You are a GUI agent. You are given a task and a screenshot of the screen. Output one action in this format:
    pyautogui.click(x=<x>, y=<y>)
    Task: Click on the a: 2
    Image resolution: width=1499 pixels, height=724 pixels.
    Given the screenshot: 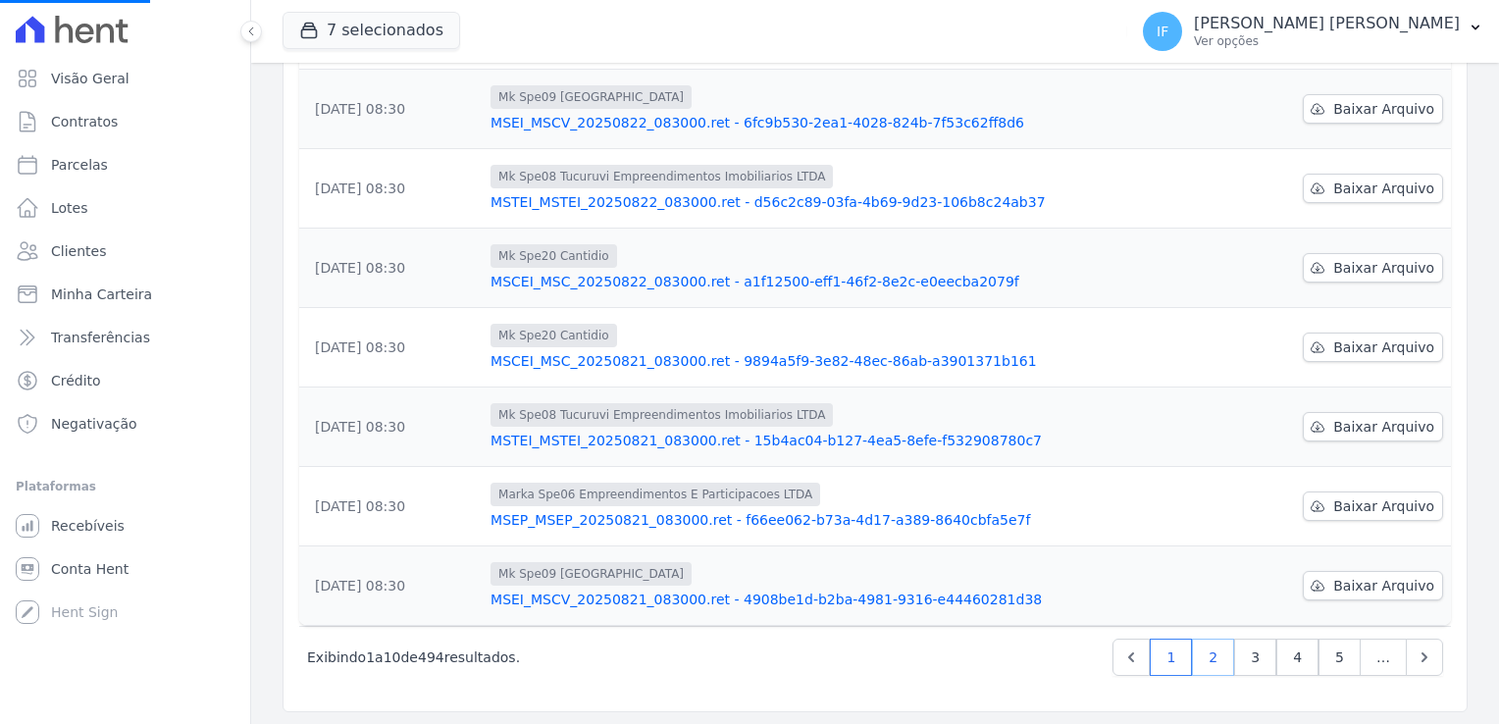 What is the action you would take?
    pyautogui.click(x=1212, y=657)
    